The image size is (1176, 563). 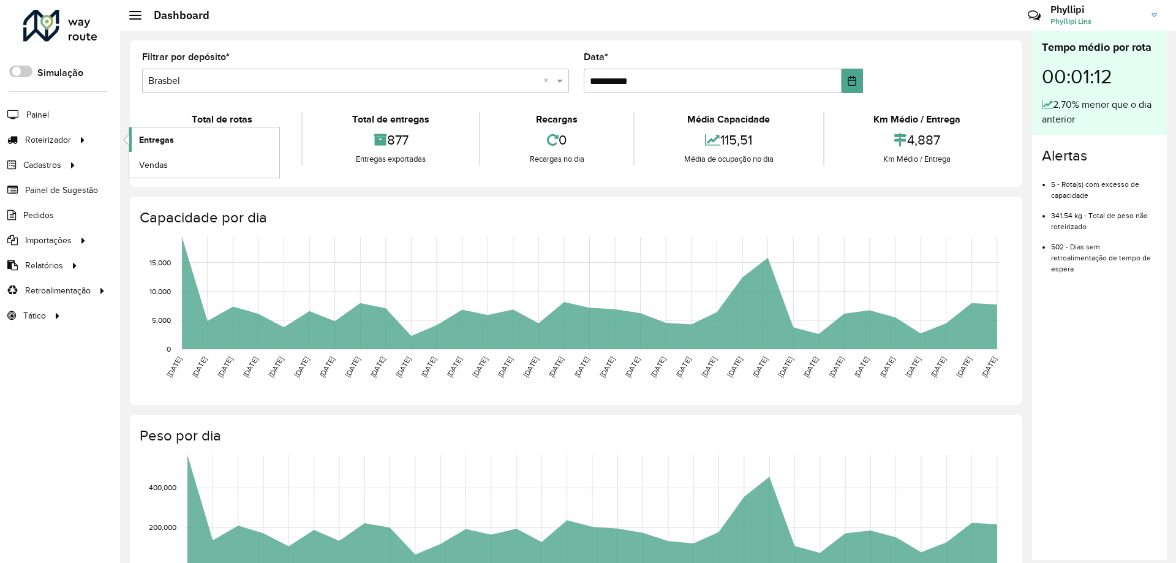 What do you see at coordinates (222, 119) in the screenshot?
I see `div: Total de rotas` at bounding box center [222, 119].